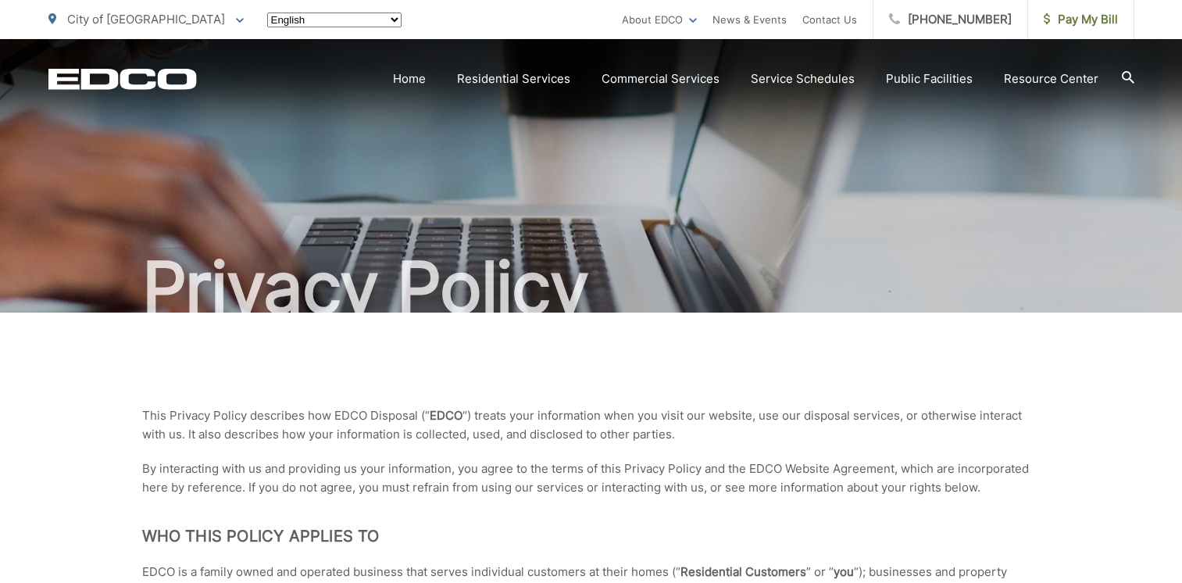 The height and width of the screenshot is (583, 1182). I want to click on strong: Residential Customers, so click(743, 571).